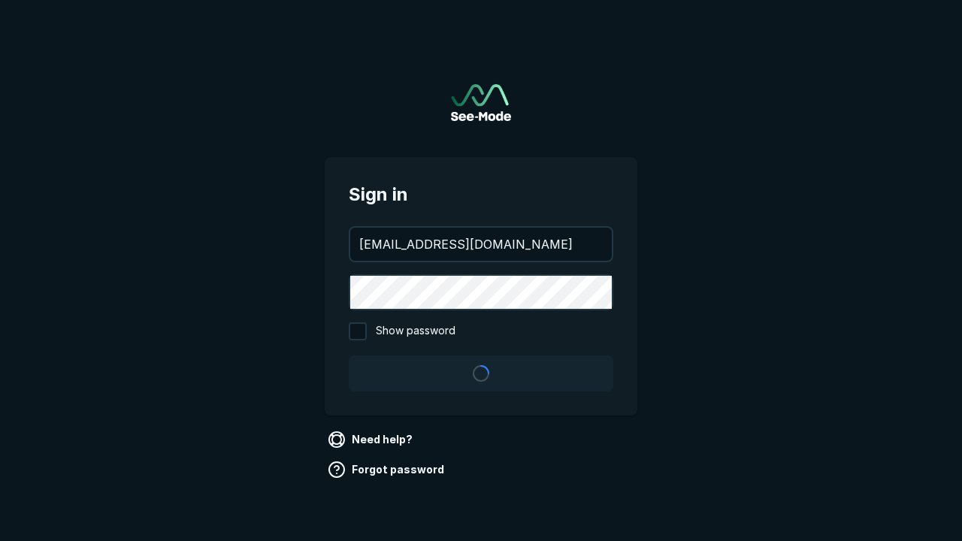 The height and width of the screenshot is (541, 962). What do you see at coordinates (387, 470) in the screenshot?
I see `a: Forgot password` at bounding box center [387, 470].